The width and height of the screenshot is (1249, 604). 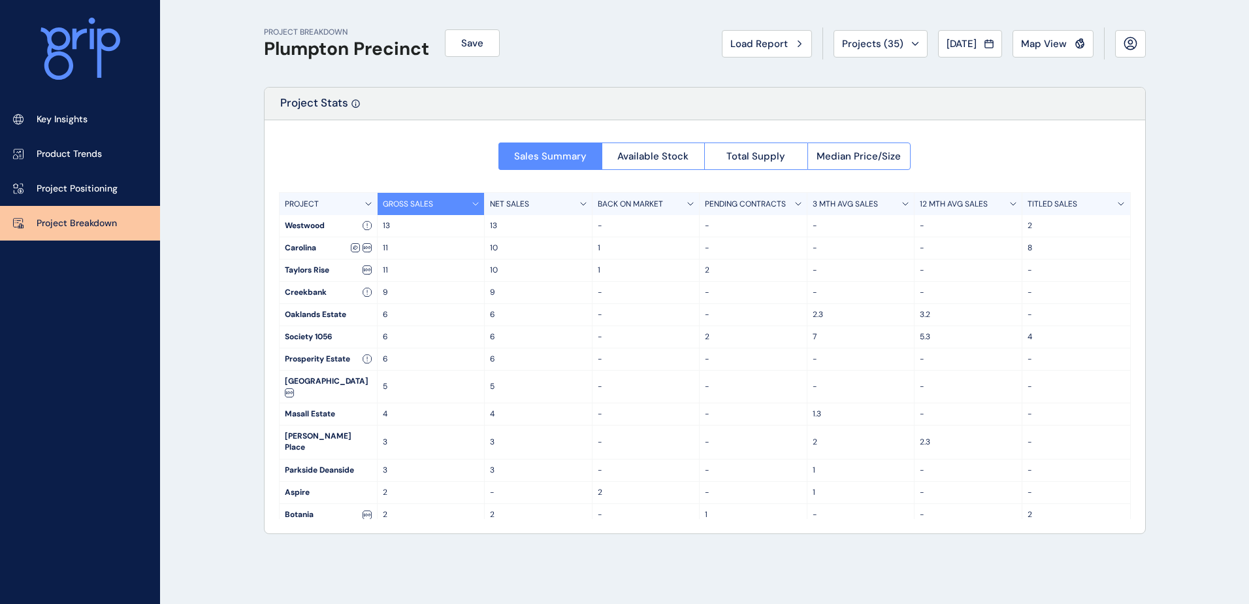 What do you see at coordinates (845, 204) in the screenshot?
I see `p: 3 MTH AVG SALES` at bounding box center [845, 204].